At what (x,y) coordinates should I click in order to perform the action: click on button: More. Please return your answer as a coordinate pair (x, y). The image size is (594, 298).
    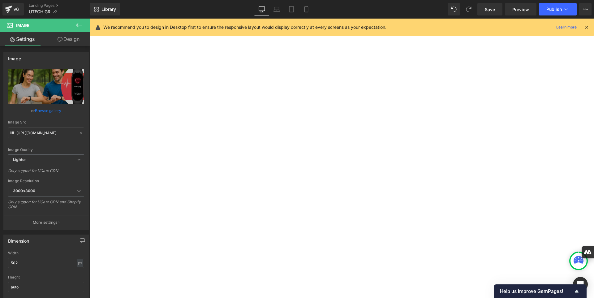
    Looking at the image, I should click on (586, 9).